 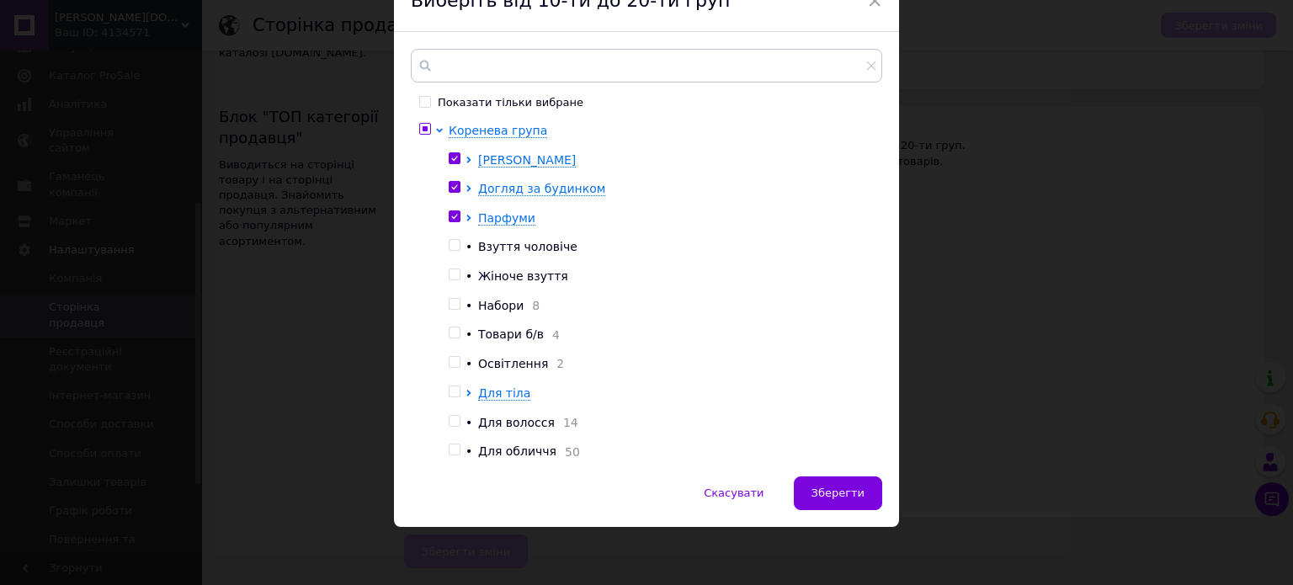 I want to click on span: 14, so click(x=567, y=423).